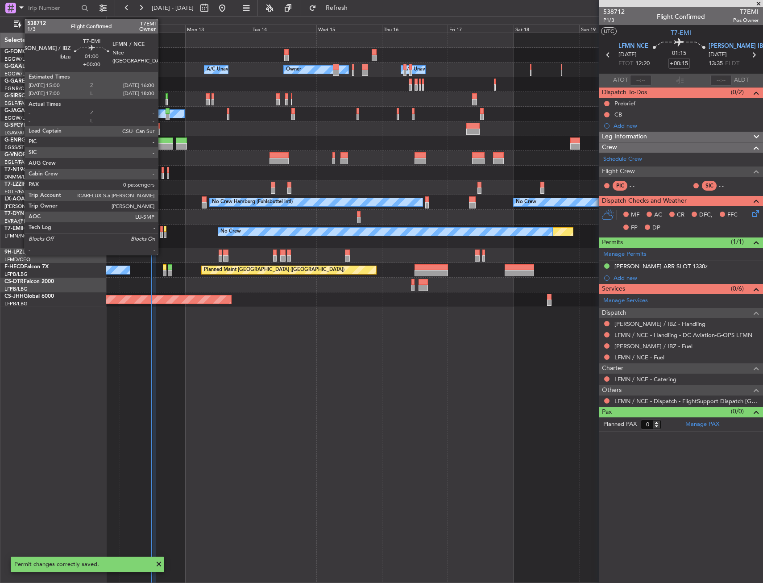  Describe the element at coordinates (741, 80) in the screenshot. I see `span: ALDT` at that location.